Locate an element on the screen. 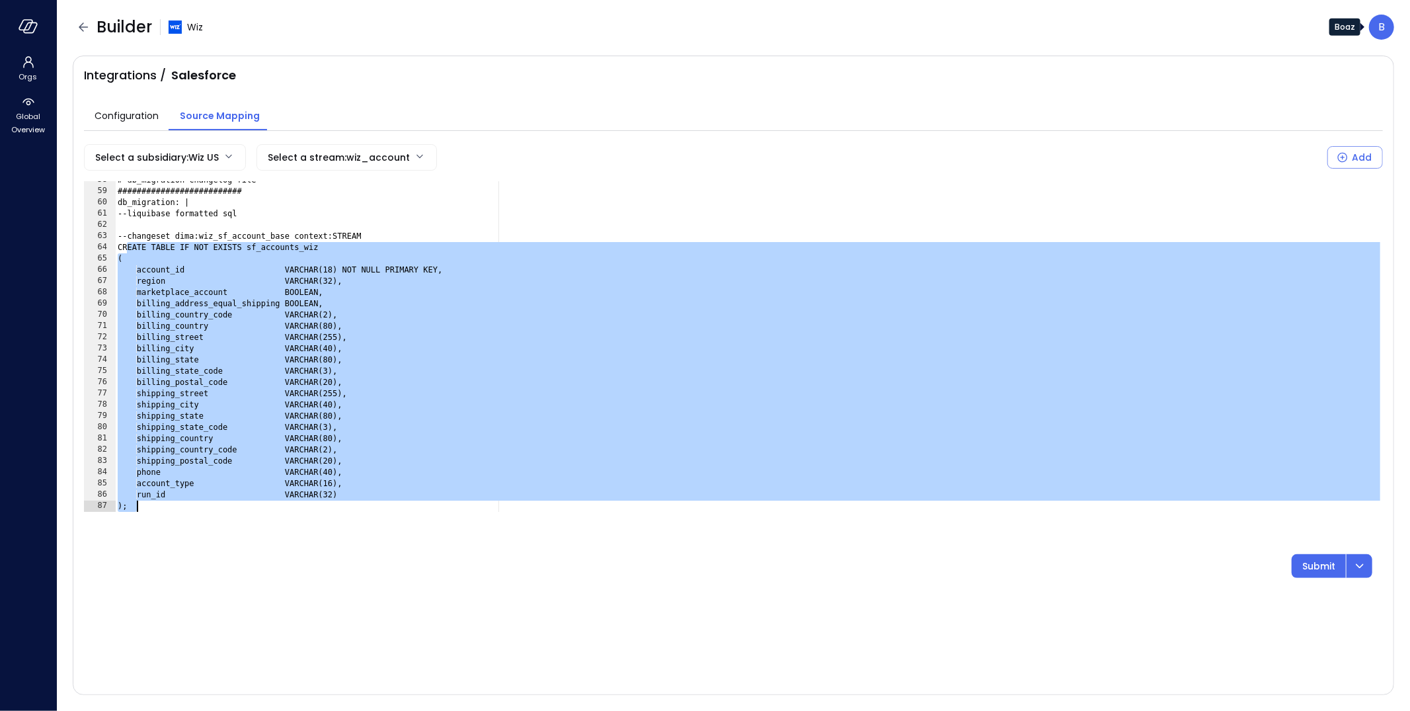  div: Select a subsidiary : Wiz US is located at coordinates (157, 157).